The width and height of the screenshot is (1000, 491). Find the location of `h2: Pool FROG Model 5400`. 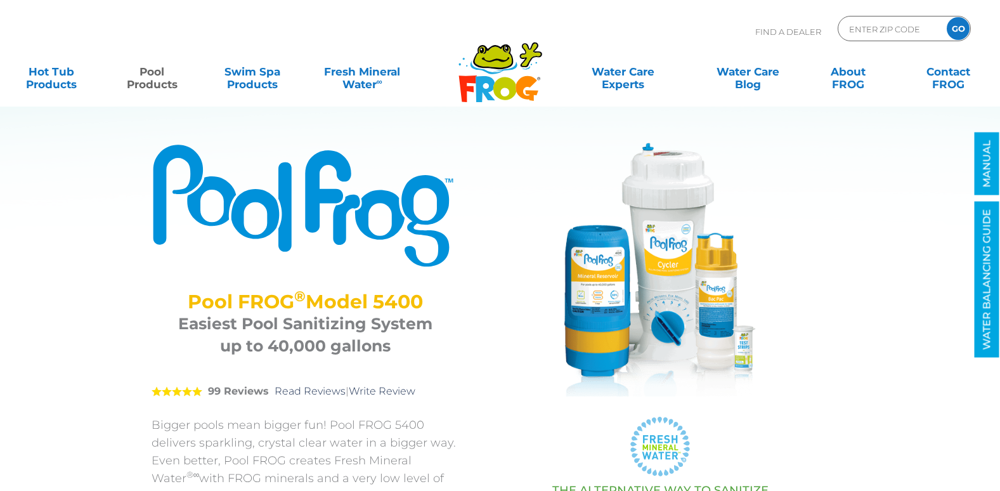

h2: Pool FROG Model 5400 is located at coordinates (305, 301).